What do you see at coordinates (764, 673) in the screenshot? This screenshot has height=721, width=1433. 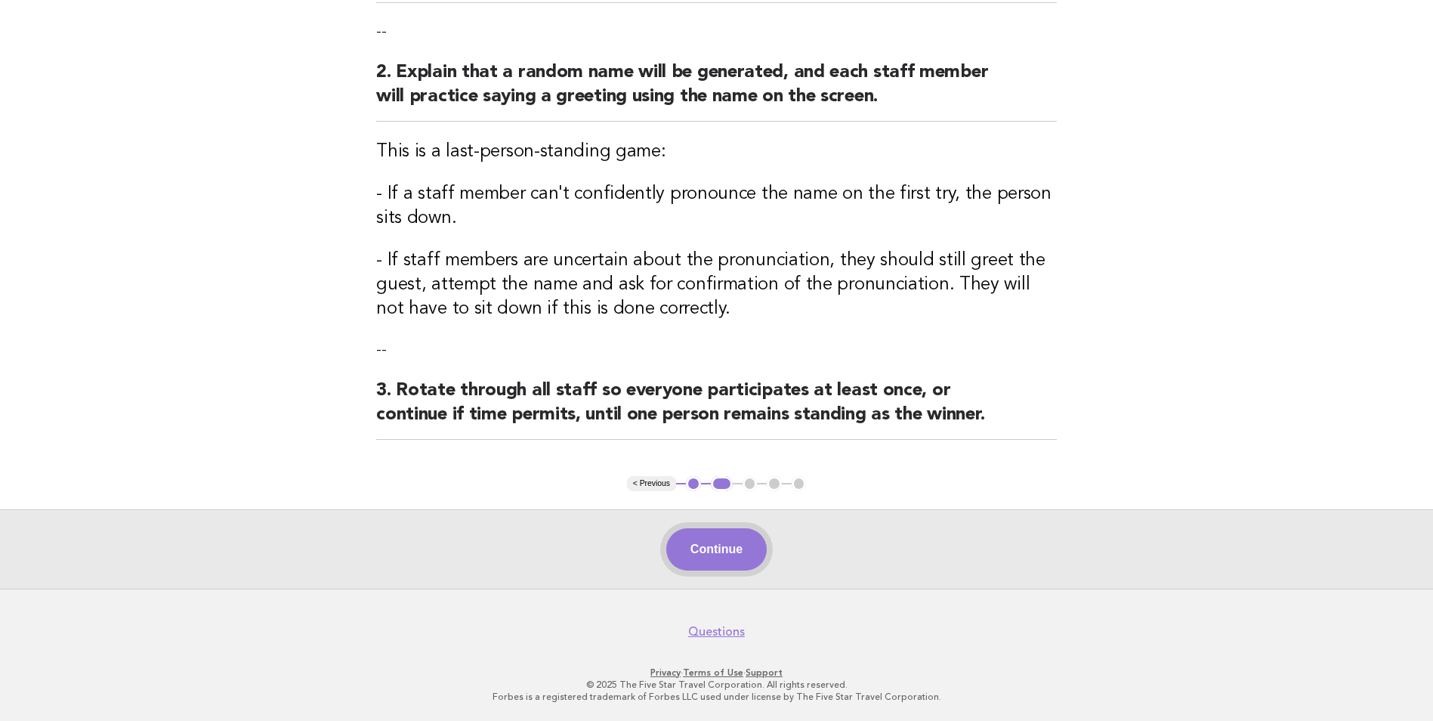 I see `a: Support` at bounding box center [764, 673].